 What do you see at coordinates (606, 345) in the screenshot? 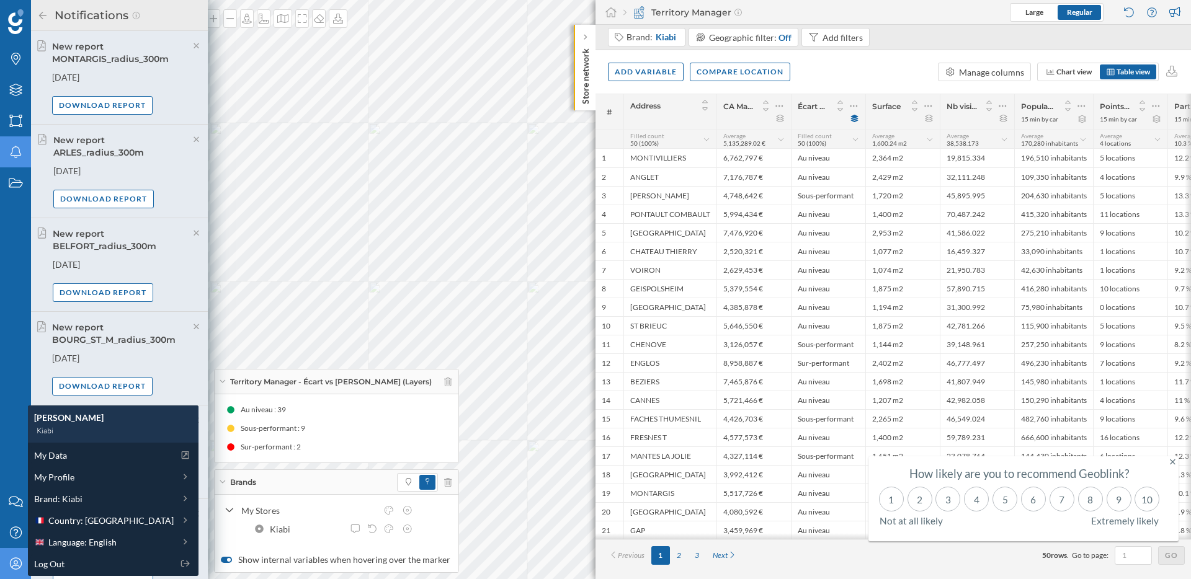
I see `div: 11` at bounding box center [606, 345].